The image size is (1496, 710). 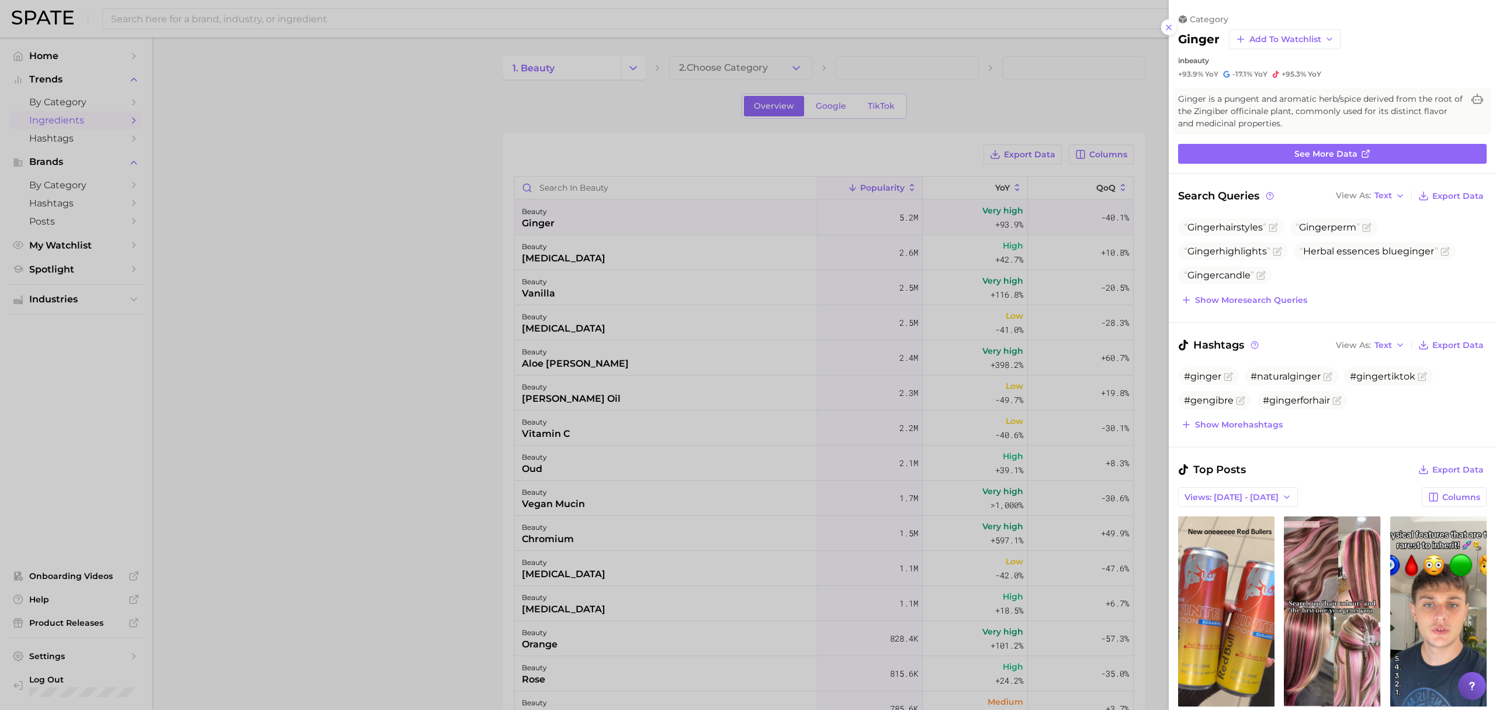 I want to click on button: Add to Watchlist, so click(x=1285, y=39).